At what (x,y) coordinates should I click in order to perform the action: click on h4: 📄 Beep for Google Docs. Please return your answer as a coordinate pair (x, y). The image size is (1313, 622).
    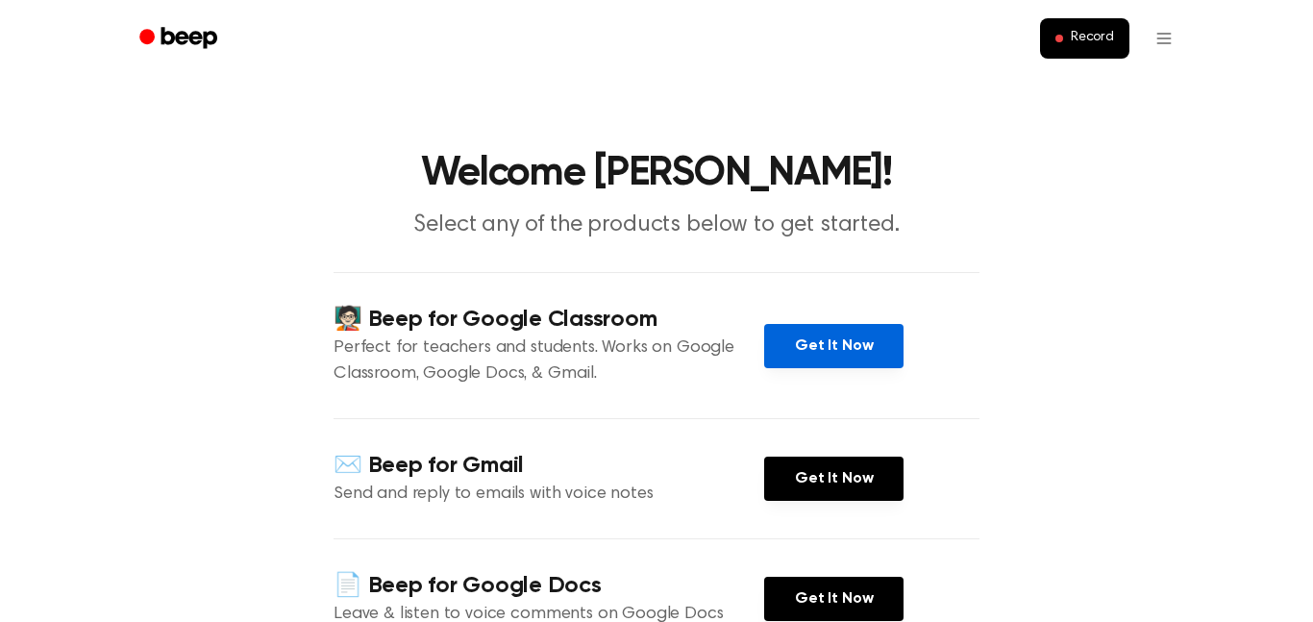
    Looking at the image, I should click on (549, 586).